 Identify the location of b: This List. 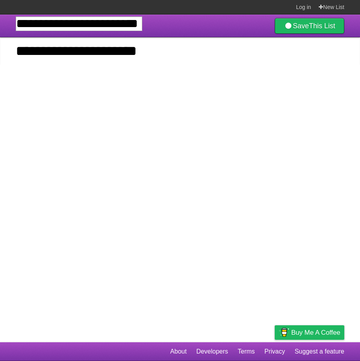
(322, 26).